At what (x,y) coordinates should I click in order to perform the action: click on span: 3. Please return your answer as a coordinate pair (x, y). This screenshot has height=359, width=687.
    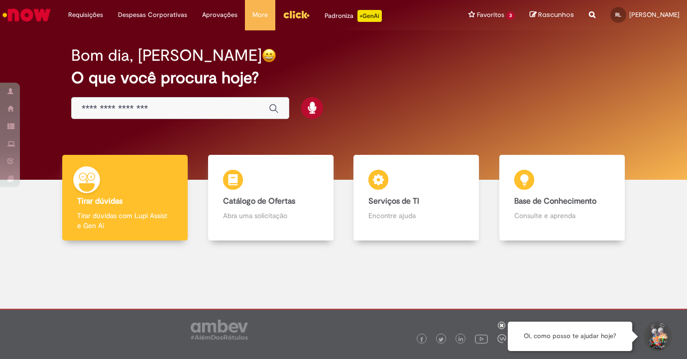
    Looking at the image, I should click on (510, 15).